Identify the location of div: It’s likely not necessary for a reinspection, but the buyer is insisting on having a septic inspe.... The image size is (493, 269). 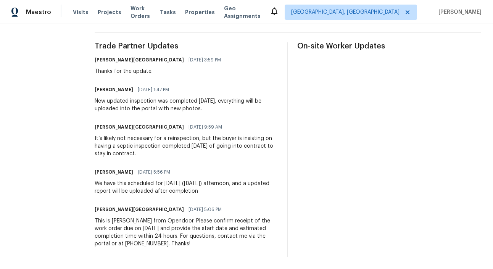
(186, 146).